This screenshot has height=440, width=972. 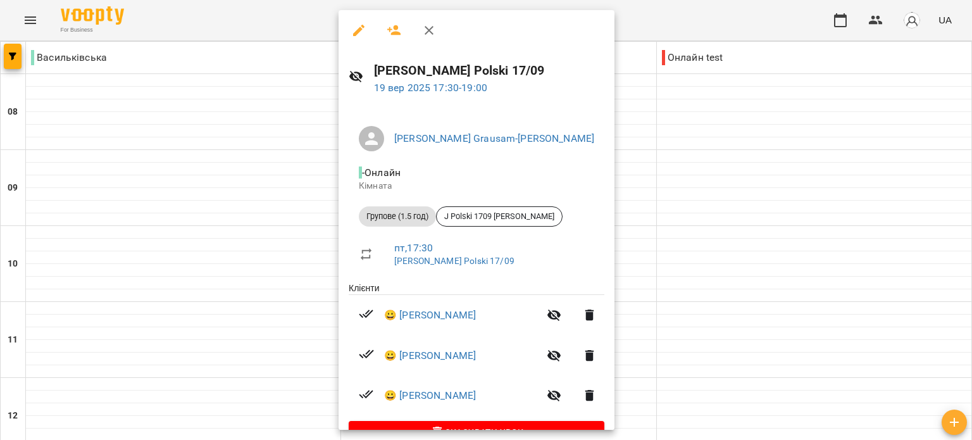 What do you see at coordinates (430, 87) in the screenshot?
I see `a: 19 вер 2025 17:30-19:00` at bounding box center [430, 87].